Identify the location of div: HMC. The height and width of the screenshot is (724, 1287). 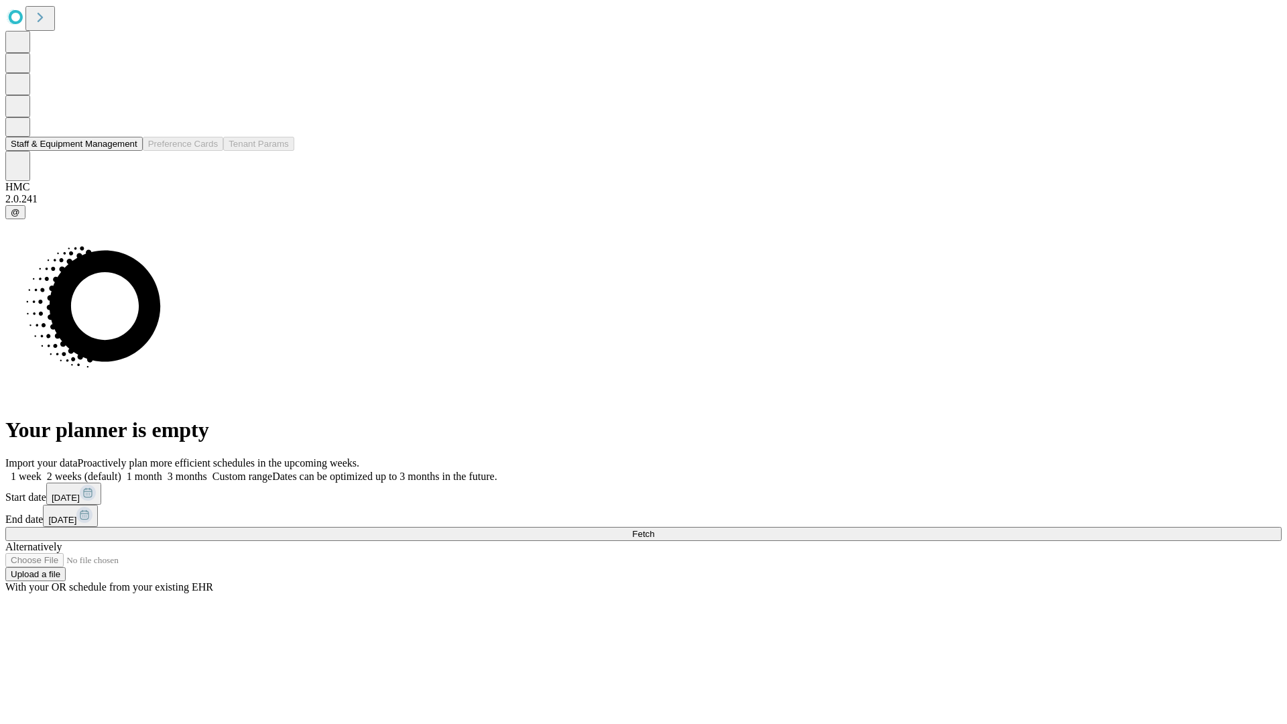
(643, 187).